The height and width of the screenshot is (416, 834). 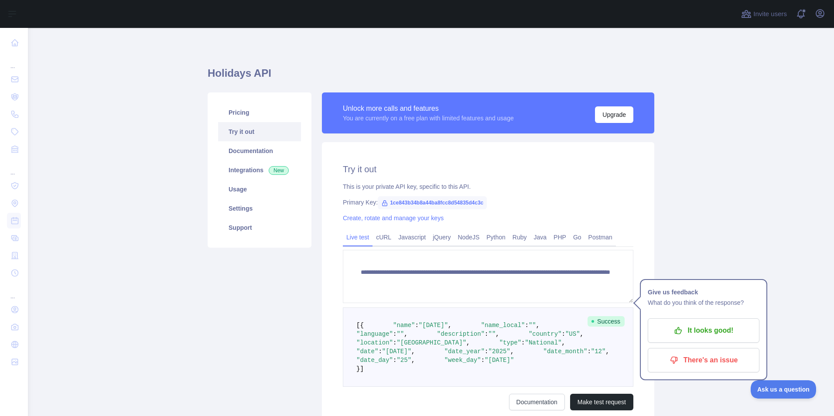 What do you see at coordinates (500, 352) in the screenshot?
I see `span: "2025"` at bounding box center [500, 352].